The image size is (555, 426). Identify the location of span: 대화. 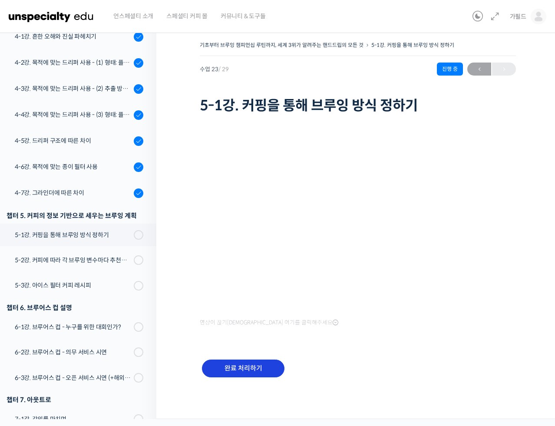
(85, 292).